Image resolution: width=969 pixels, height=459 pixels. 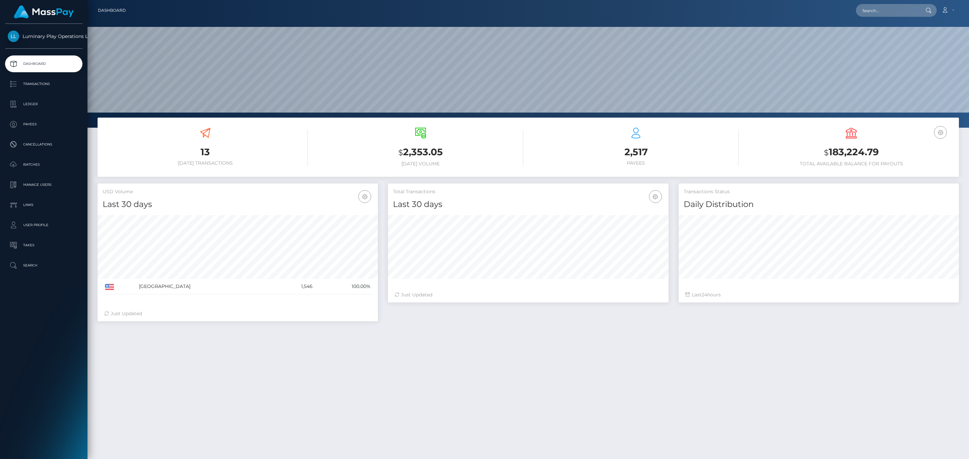 I want to click on a: Transactions, so click(x=44, y=84).